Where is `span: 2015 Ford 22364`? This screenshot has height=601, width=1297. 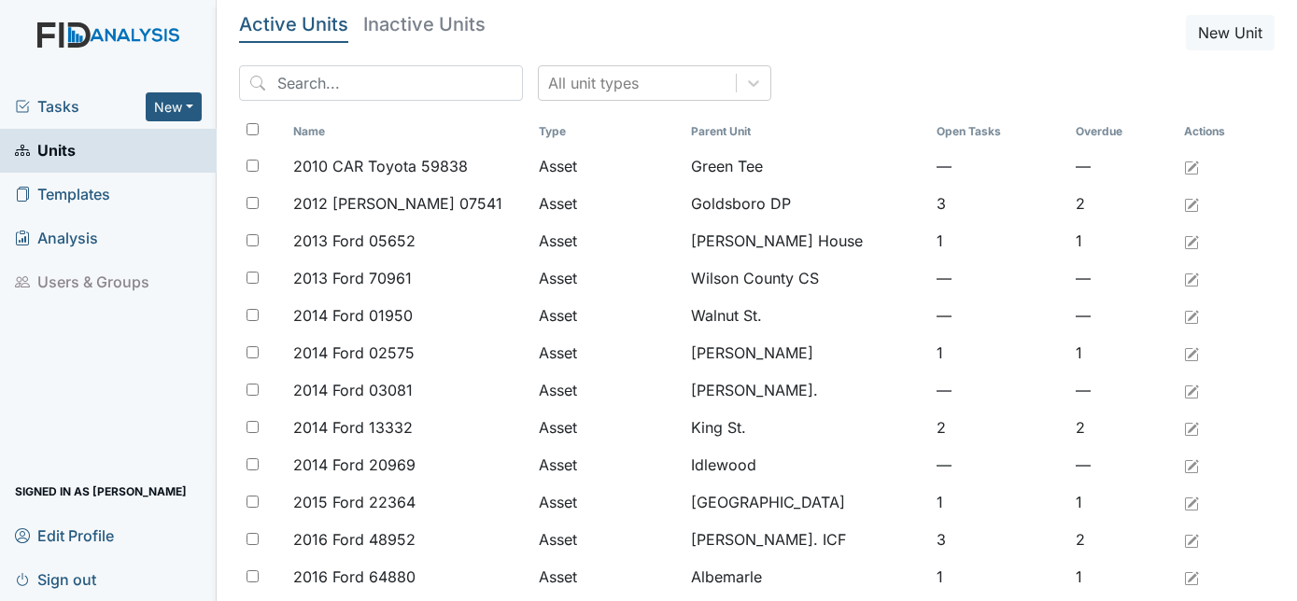 span: 2015 Ford 22364 is located at coordinates (354, 502).